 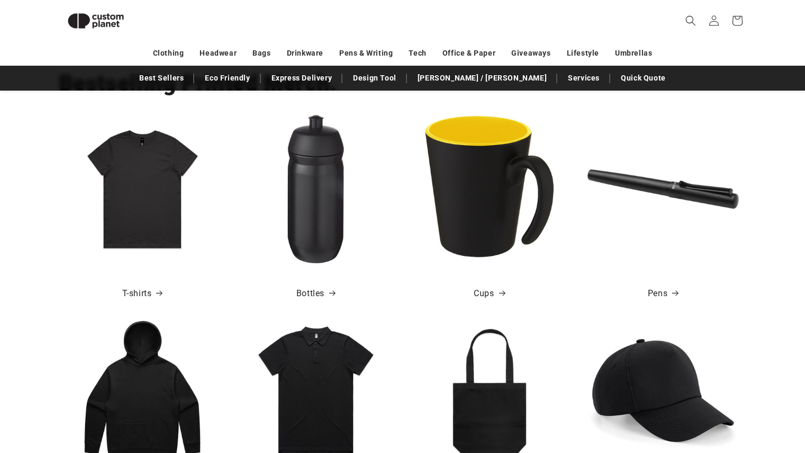 I want to click on a: Quick Quote, so click(x=643, y=78).